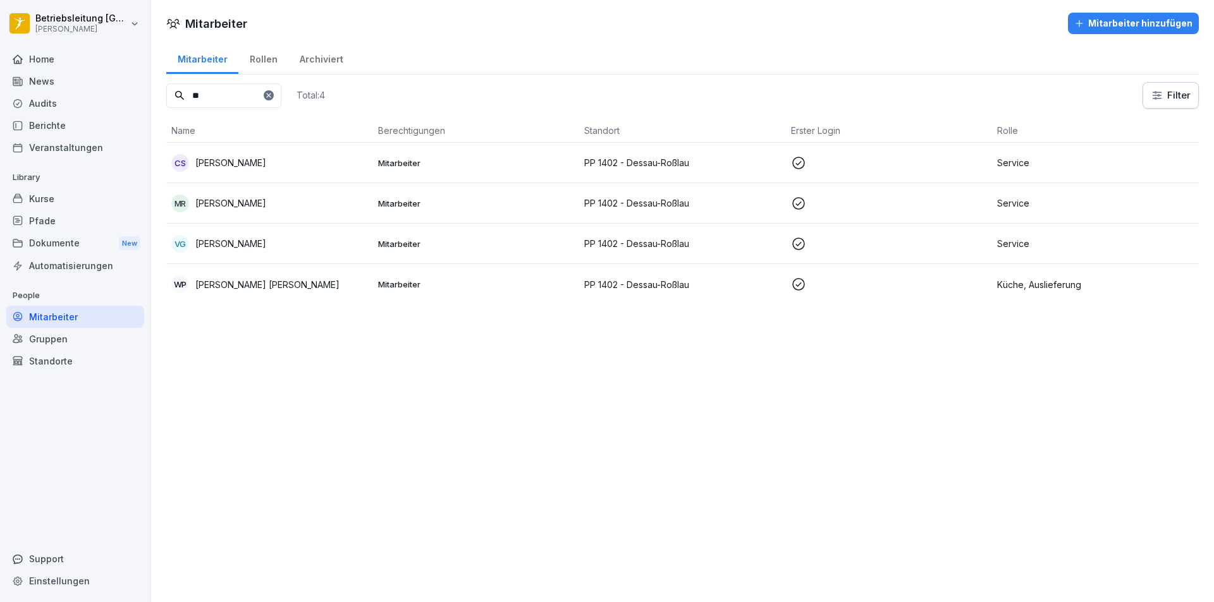  I want to click on p: Total: 4, so click(310, 95).